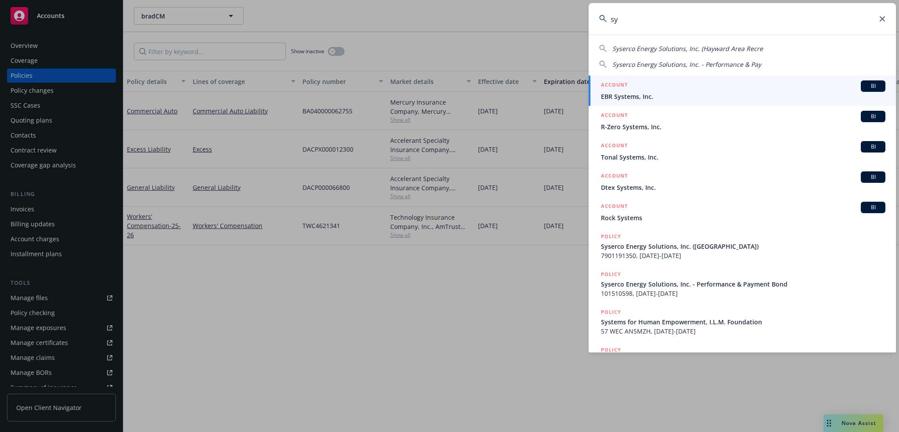 This screenshot has height=432, width=899. I want to click on a: ACCOUNTBIRock Systems, so click(742, 212).